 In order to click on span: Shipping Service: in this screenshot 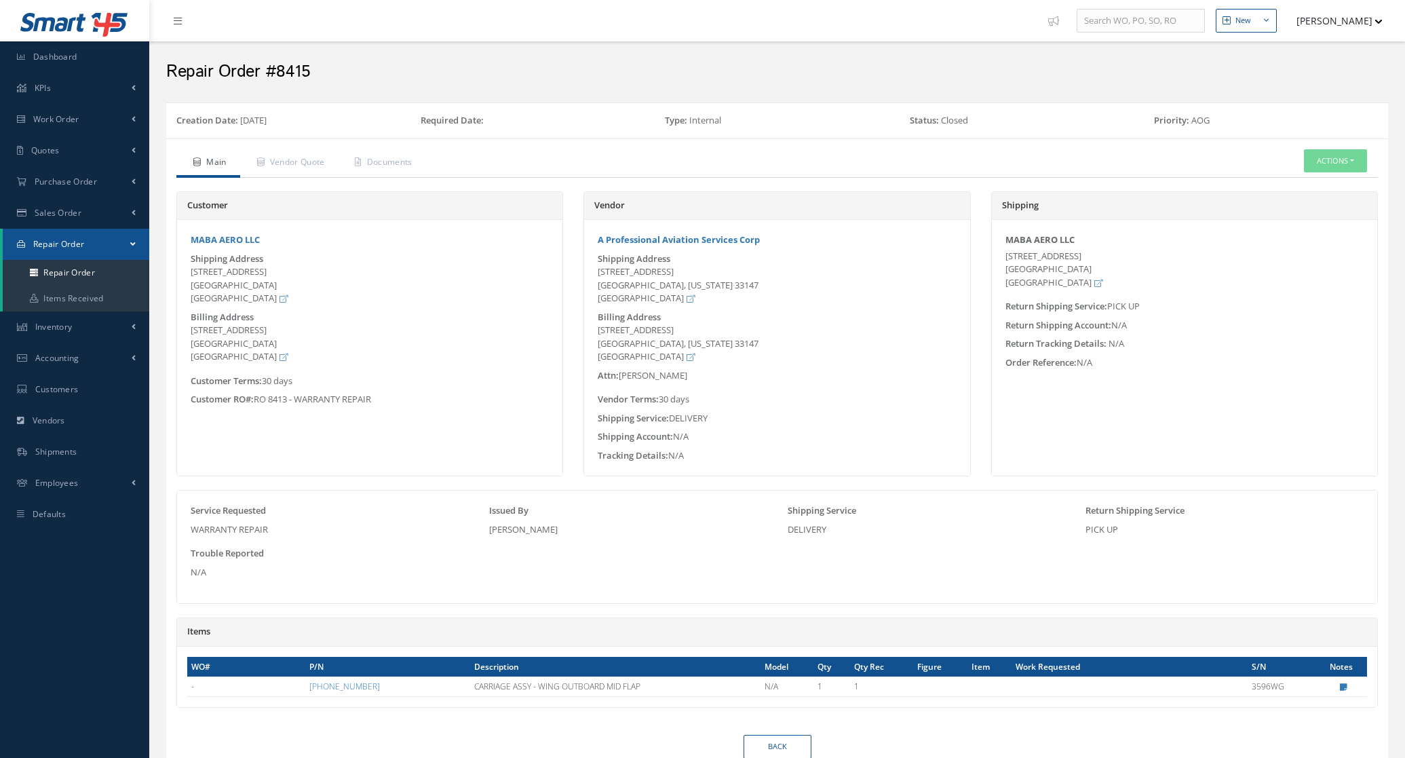, I will do `click(633, 418)`.